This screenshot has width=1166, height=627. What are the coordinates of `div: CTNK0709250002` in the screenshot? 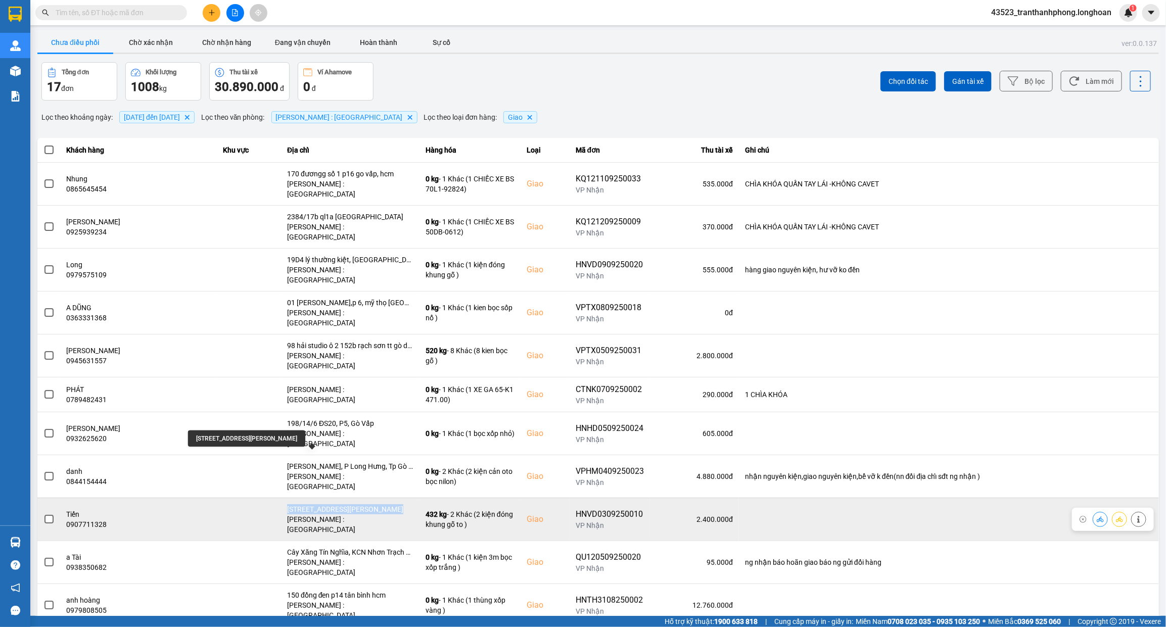 It's located at (609, 390).